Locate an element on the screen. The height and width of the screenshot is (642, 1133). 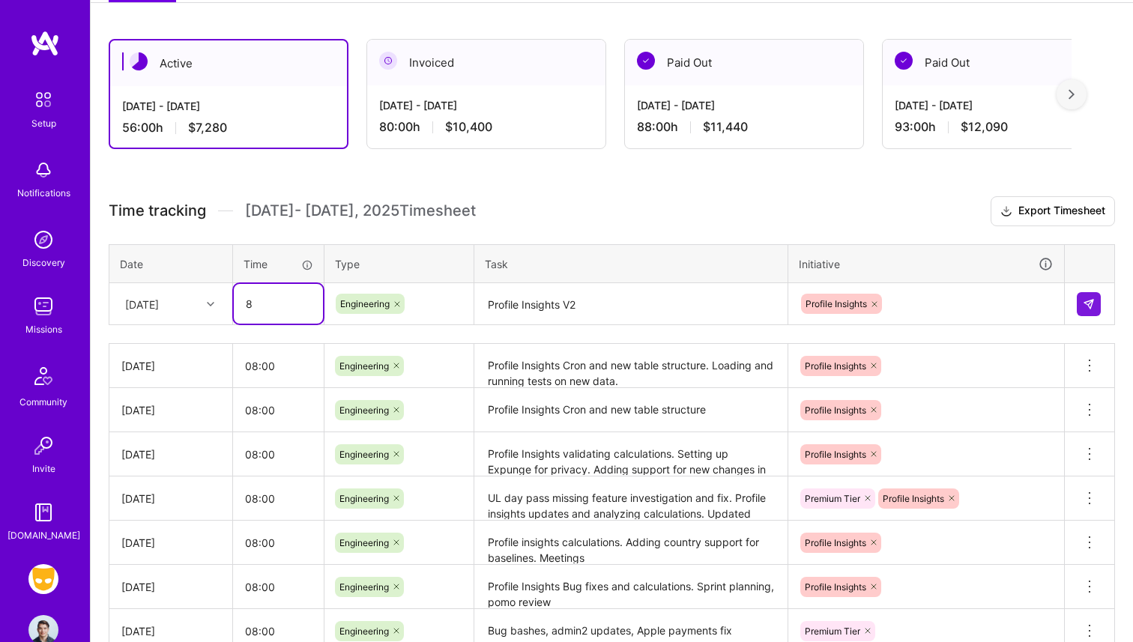
div: 80:00 h is located at coordinates (486, 127).